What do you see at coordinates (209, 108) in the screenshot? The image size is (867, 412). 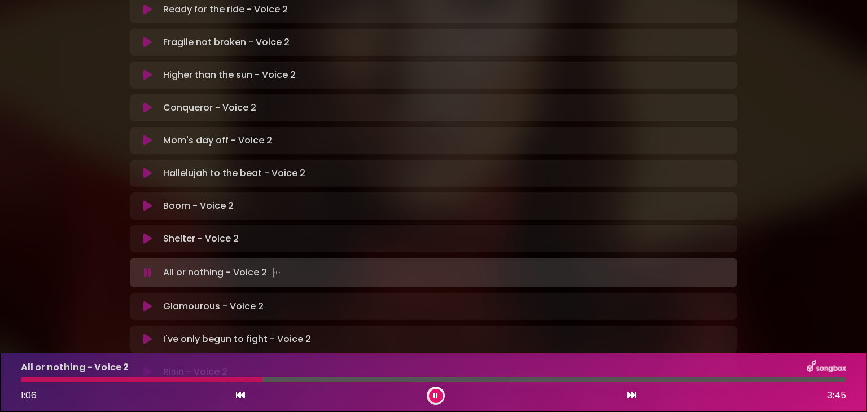 I see `p: Conqueror - Voice 2` at bounding box center [209, 108].